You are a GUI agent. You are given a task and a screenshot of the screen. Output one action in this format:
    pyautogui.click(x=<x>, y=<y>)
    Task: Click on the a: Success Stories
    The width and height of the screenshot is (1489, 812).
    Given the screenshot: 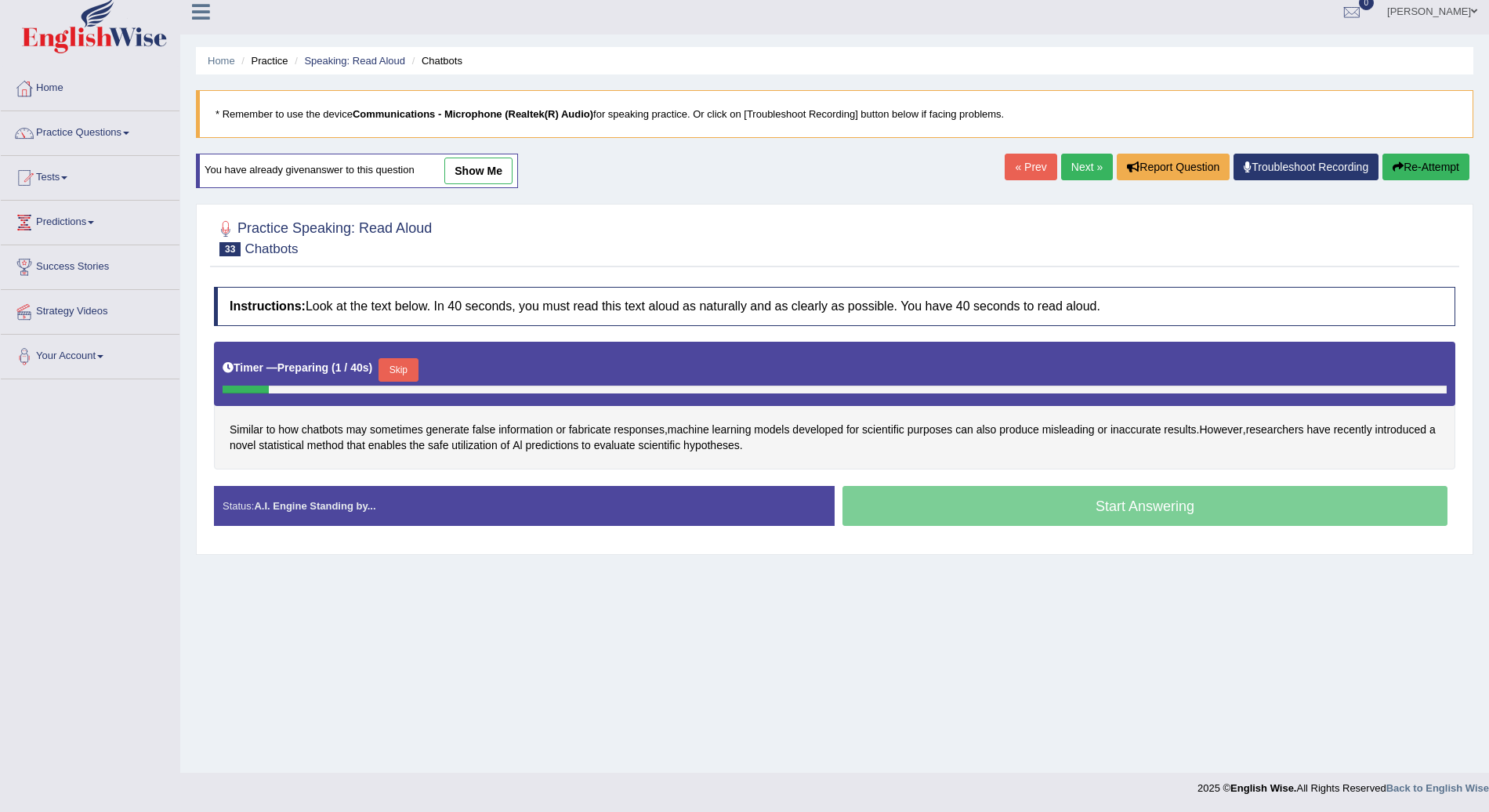 What is the action you would take?
    pyautogui.click(x=90, y=265)
    